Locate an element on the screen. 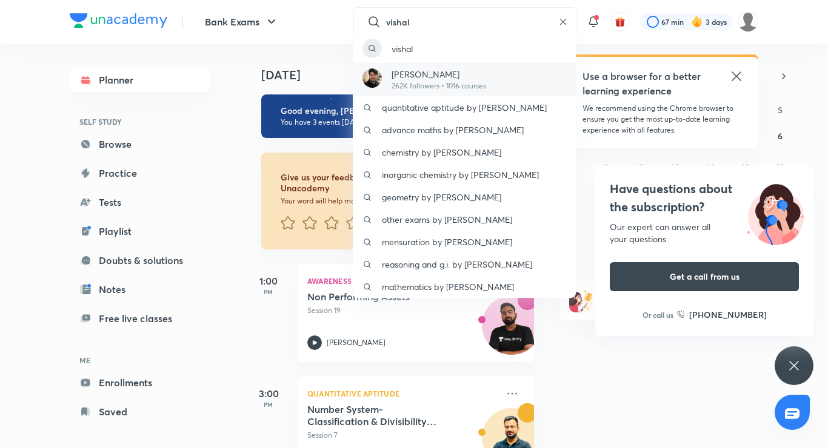 This screenshot has width=828, height=448. img: Avatar is located at coordinates (372, 78).